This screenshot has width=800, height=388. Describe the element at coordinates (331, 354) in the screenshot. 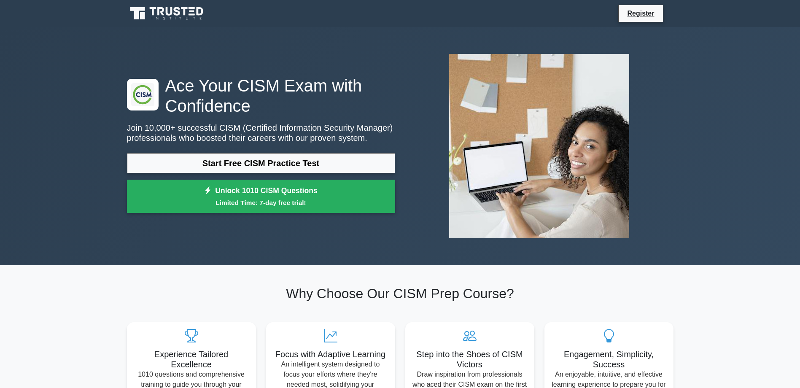

I see `h5: Focus with Adaptive Learning` at that location.